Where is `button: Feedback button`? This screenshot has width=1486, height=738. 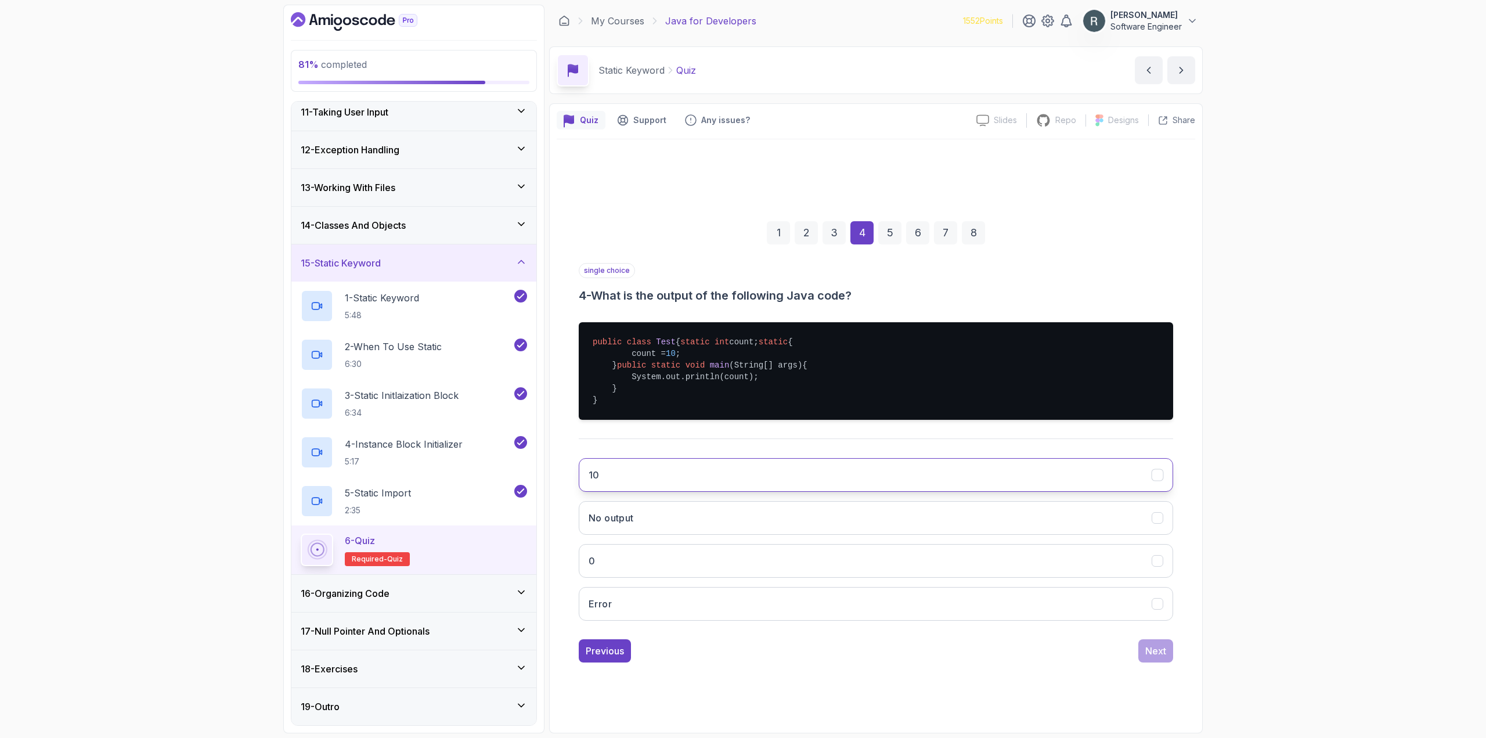 button: Feedback button is located at coordinates (717, 120).